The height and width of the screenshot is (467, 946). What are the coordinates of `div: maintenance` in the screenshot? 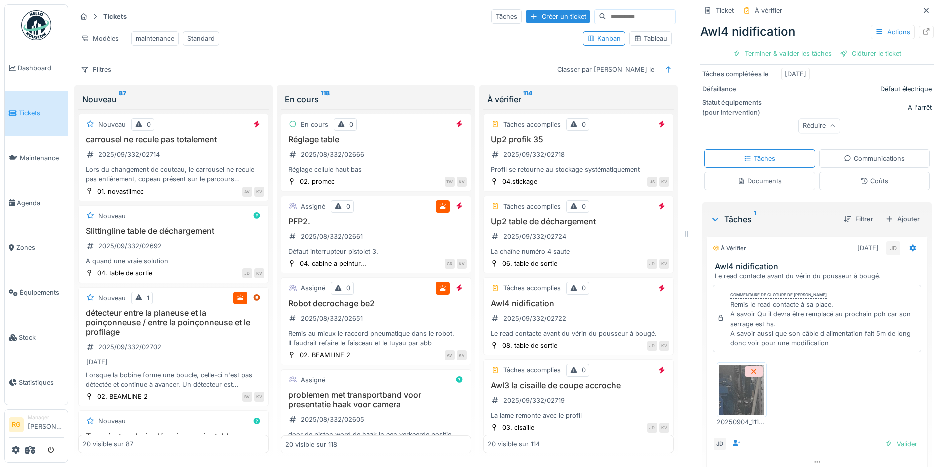 It's located at (155, 38).